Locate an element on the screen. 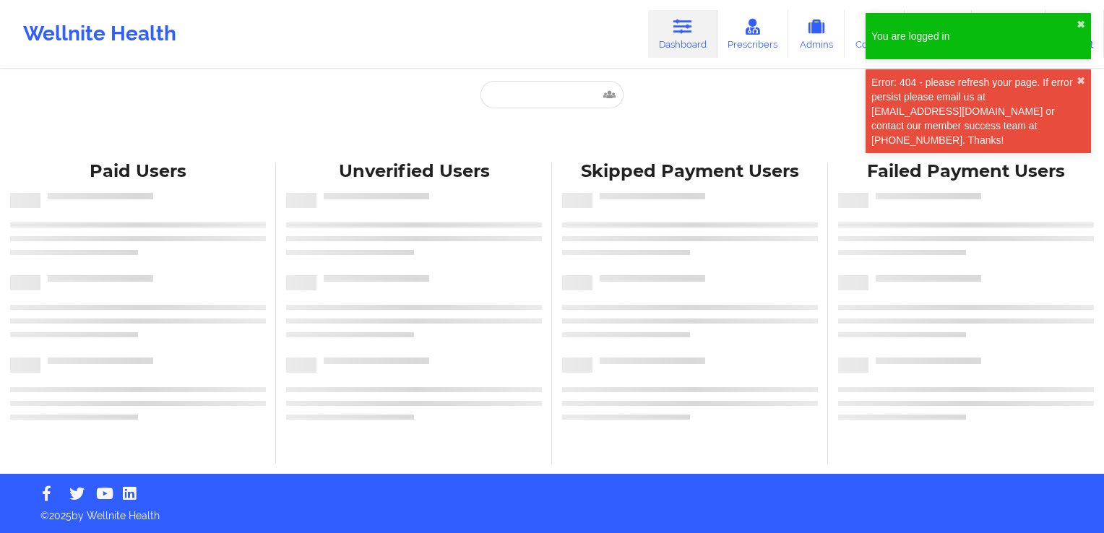 Image resolution: width=1104 pixels, height=533 pixels. div: You are logged in is located at coordinates (974, 36).